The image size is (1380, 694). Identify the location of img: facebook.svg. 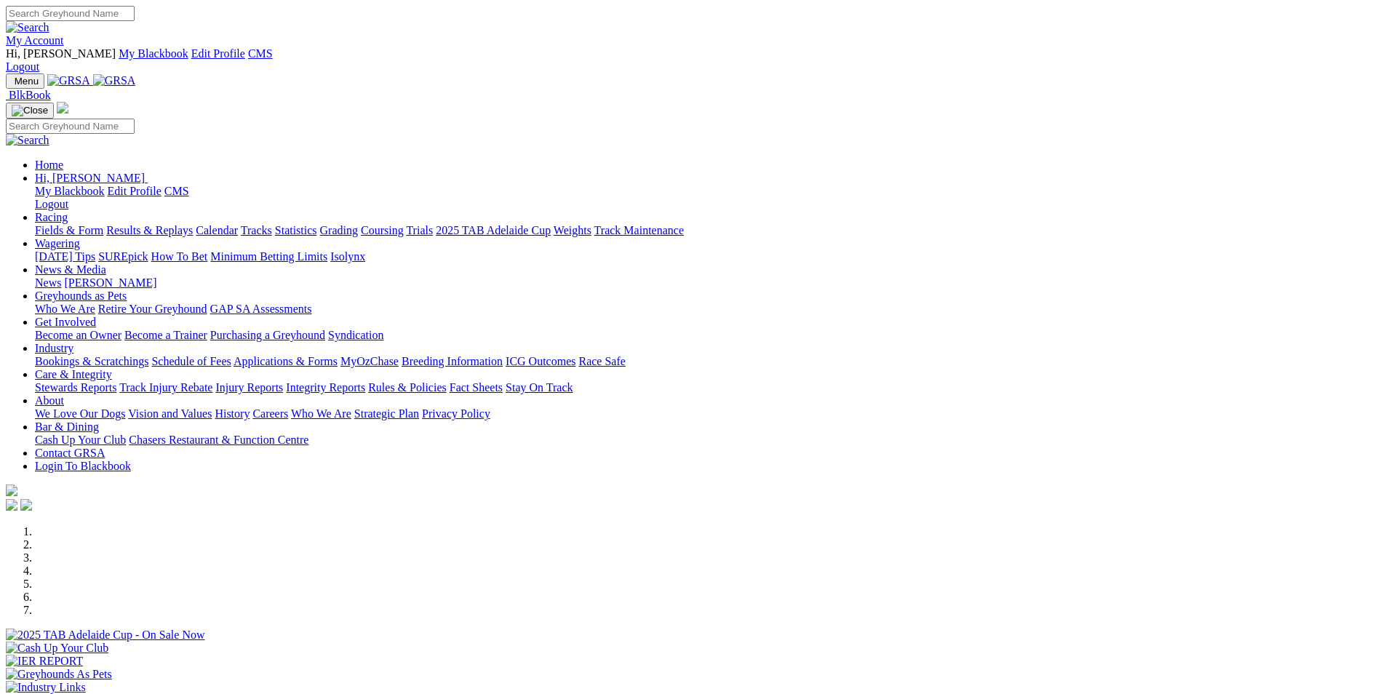
(12, 505).